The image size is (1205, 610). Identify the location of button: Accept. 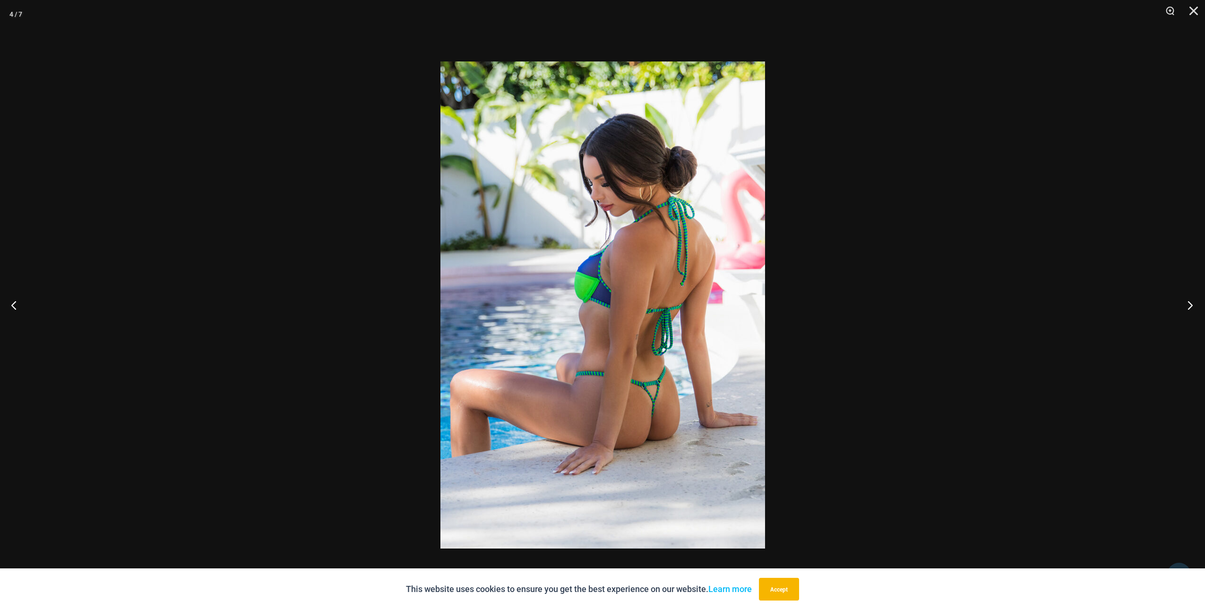
(779, 589).